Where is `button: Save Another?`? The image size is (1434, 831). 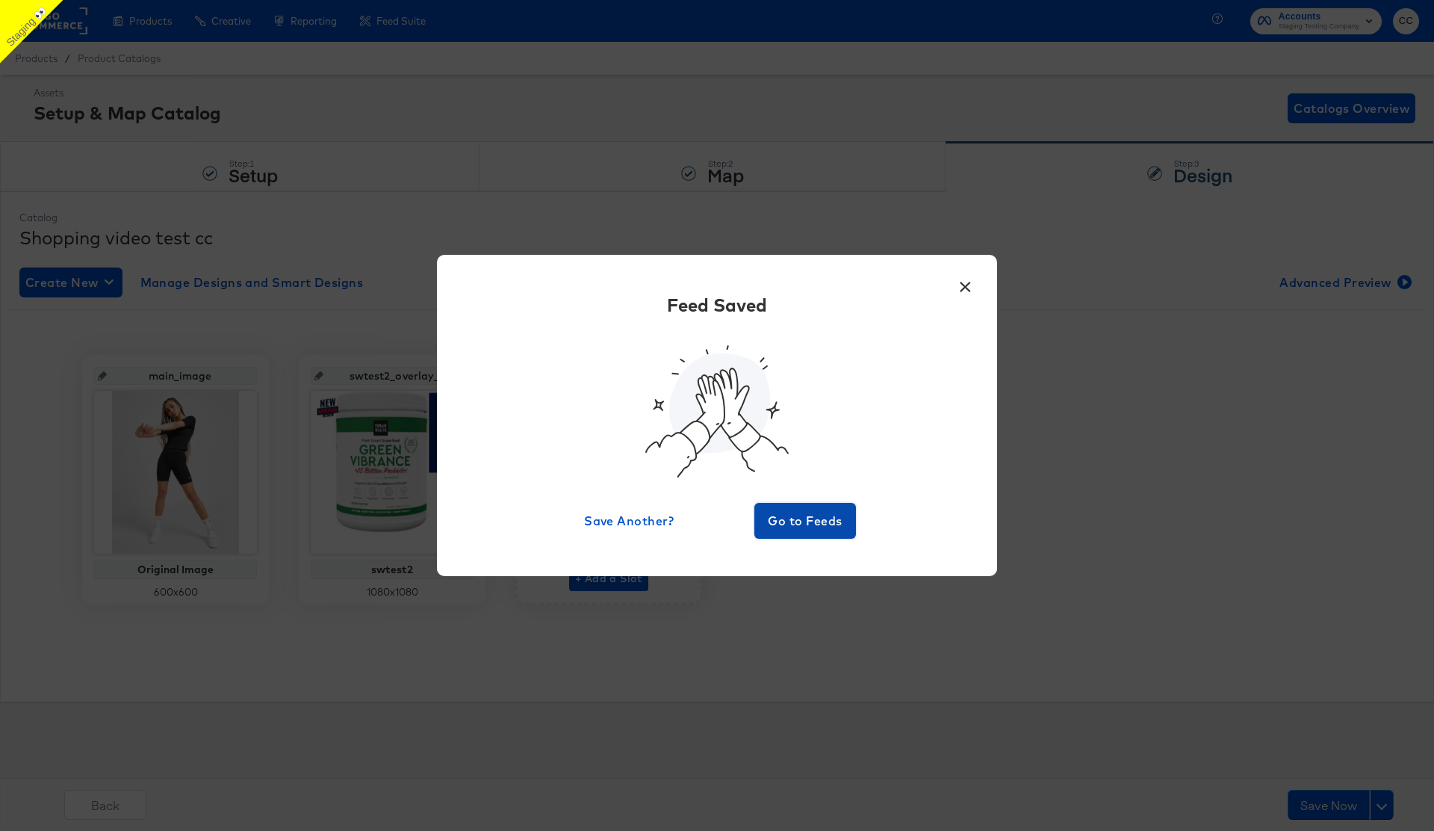
button: Save Another? is located at coordinates (629, 521).